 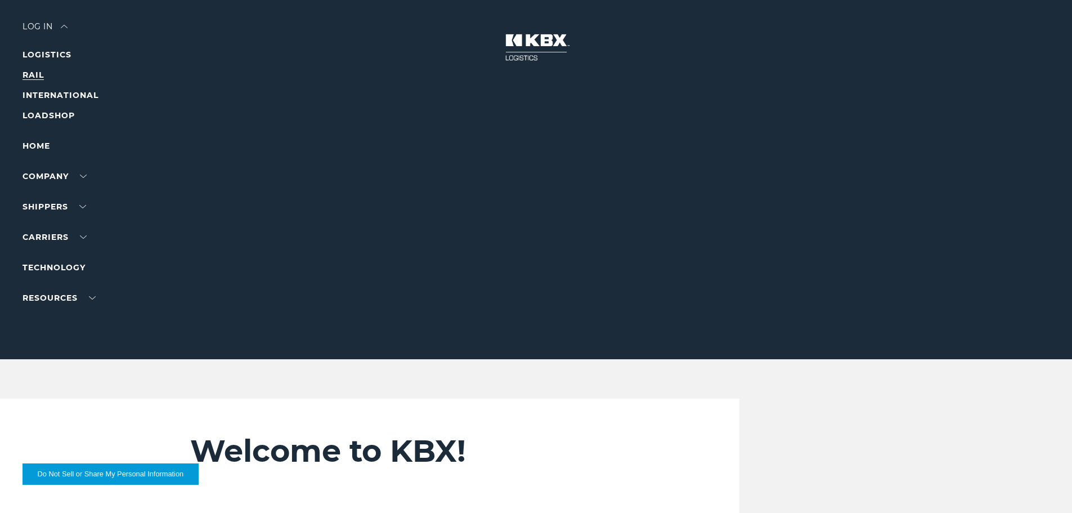 I want to click on a: SHIPPERS, so click(x=54, y=207).